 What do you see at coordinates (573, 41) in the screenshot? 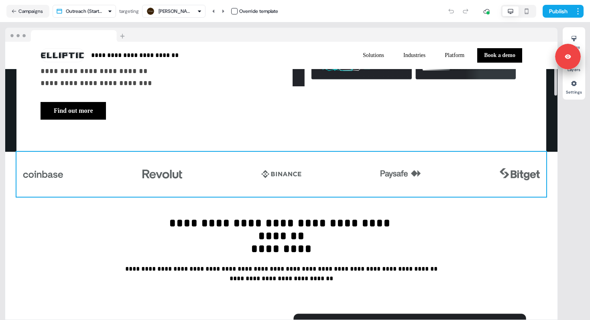
I see `button: Styles` at bounding box center [573, 41].